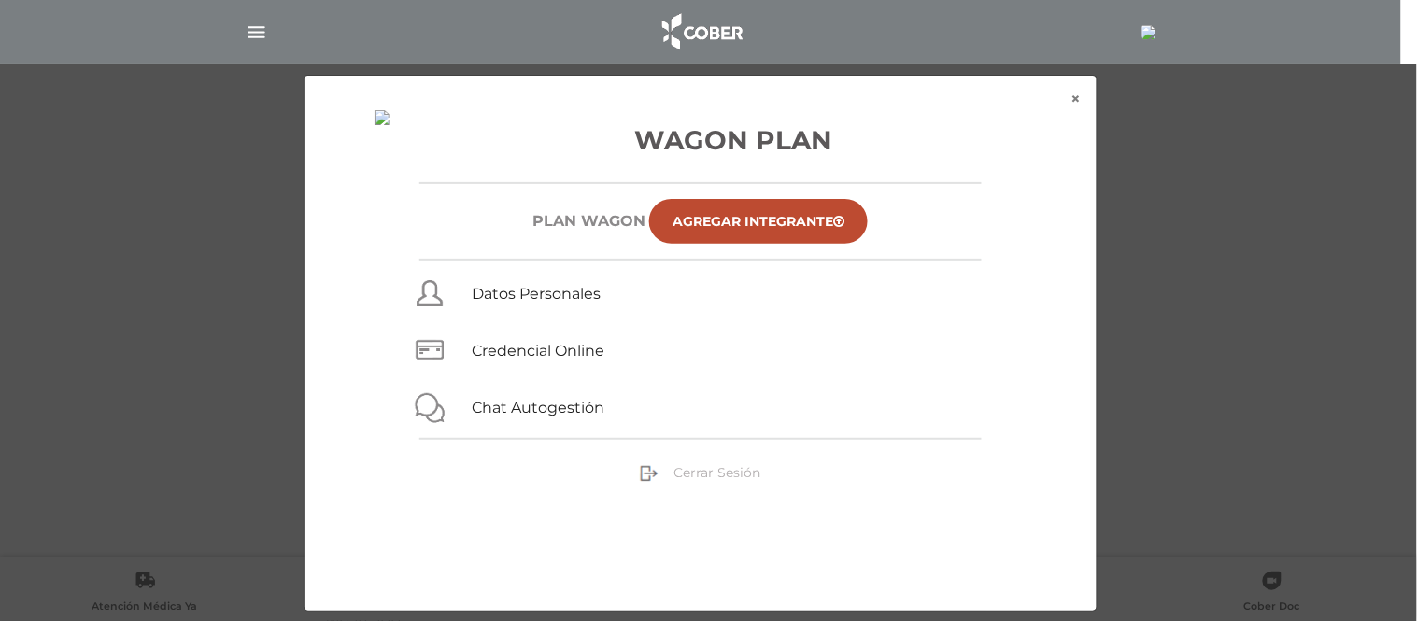 The height and width of the screenshot is (621, 1417). Describe the element at coordinates (256, 32) in the screenshot. I see `img: Cober_menu-lines-white.svg` at that location.